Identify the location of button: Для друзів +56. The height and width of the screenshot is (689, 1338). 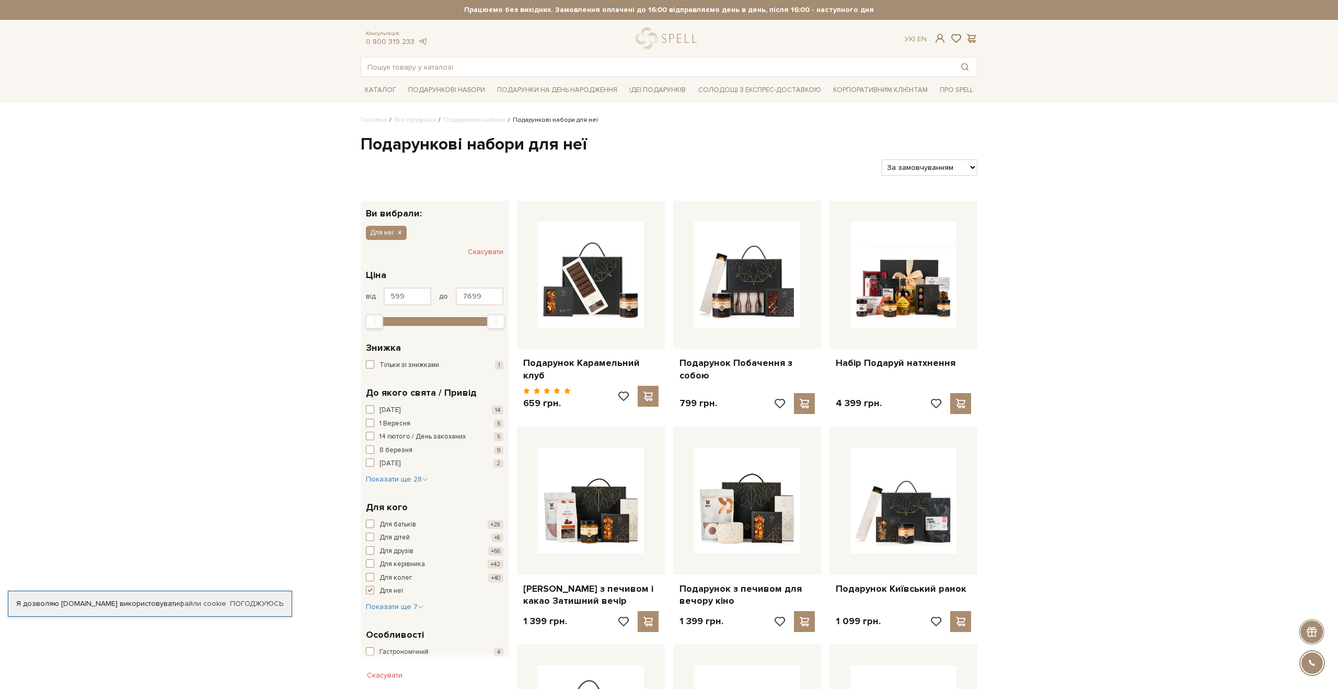
(434, 551).